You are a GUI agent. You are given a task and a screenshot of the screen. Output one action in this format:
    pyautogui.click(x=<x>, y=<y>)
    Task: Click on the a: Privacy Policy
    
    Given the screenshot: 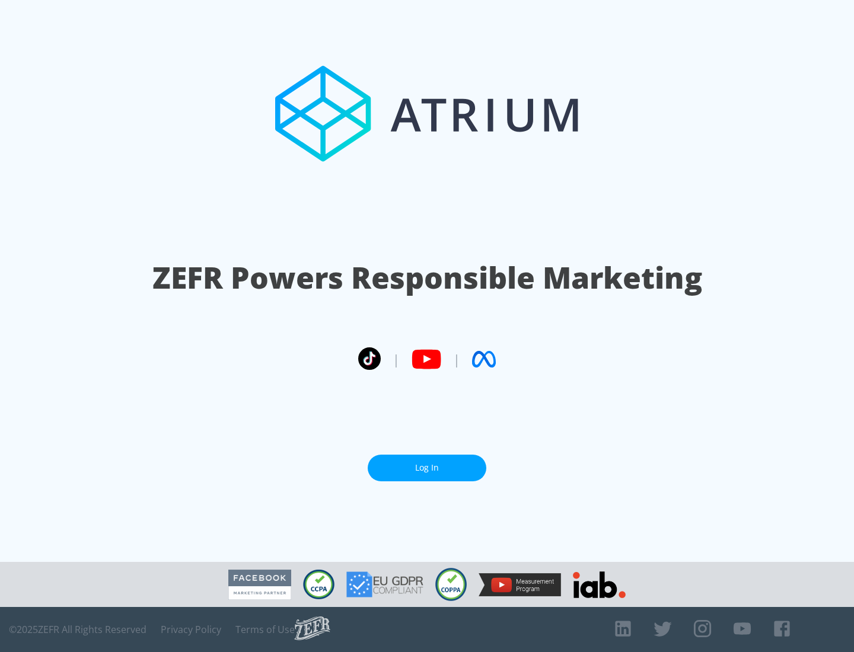 What is the action you would take?
    pyautogui.click(x=191, y=630)
    